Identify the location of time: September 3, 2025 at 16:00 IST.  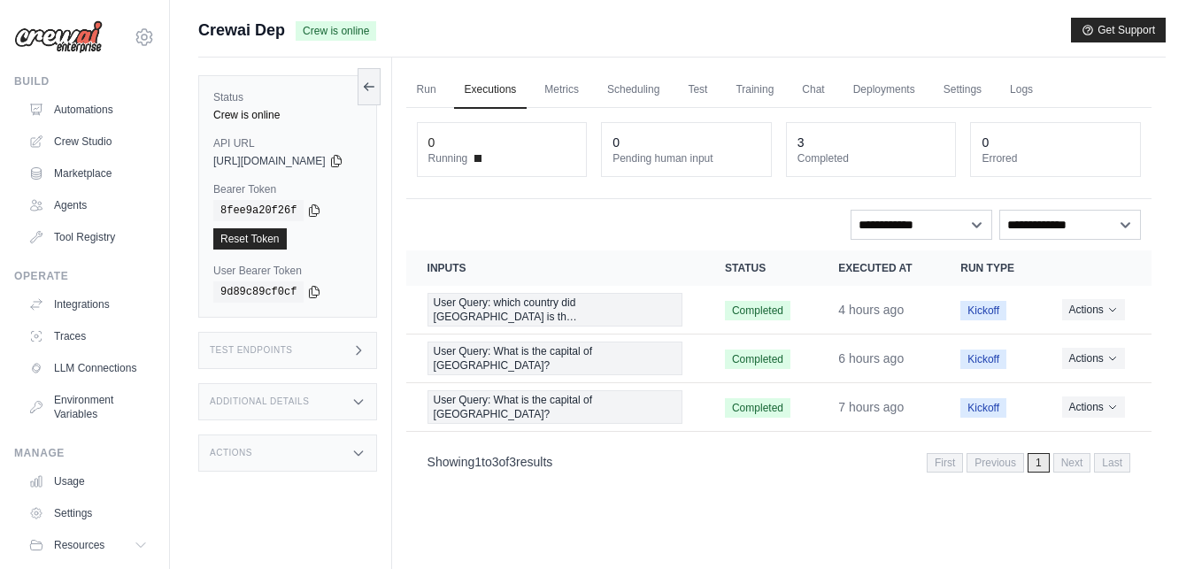
(871, 359).